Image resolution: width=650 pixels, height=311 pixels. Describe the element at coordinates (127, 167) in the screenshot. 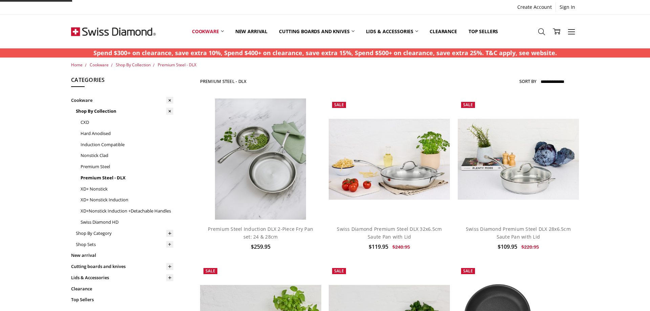

I see `a: Premium Steel` at that location.